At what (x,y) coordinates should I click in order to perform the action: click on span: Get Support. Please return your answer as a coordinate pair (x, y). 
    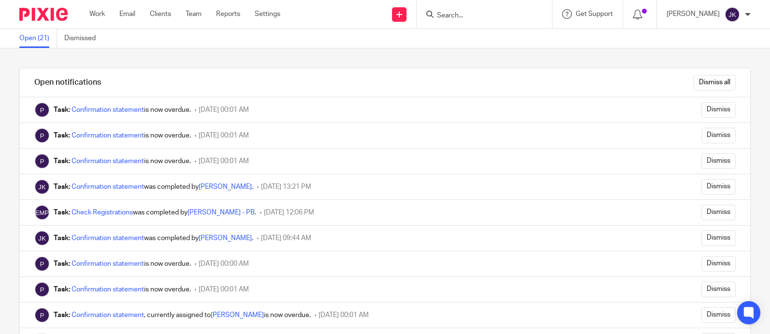
    Looking at the image, I should click on (594, 14).